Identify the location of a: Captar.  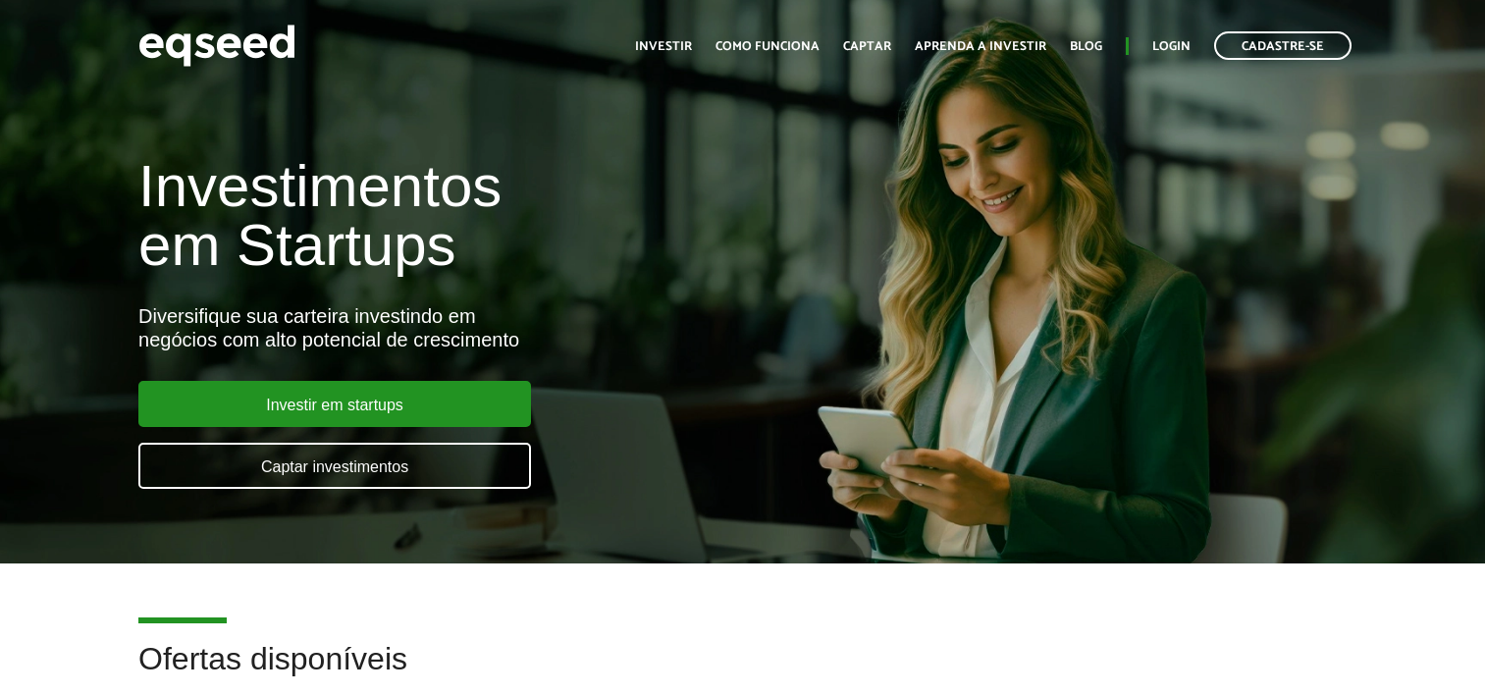
(867, 46).